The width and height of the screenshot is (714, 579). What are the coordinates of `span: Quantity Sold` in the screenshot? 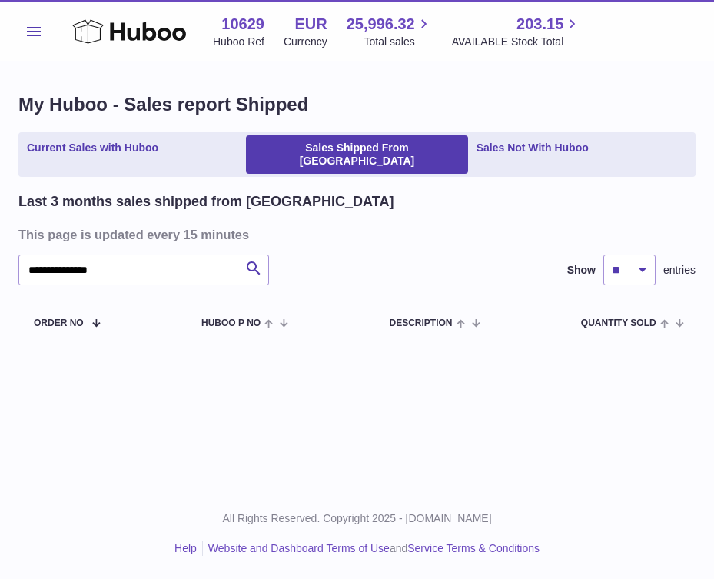 It's located at (619, 323).